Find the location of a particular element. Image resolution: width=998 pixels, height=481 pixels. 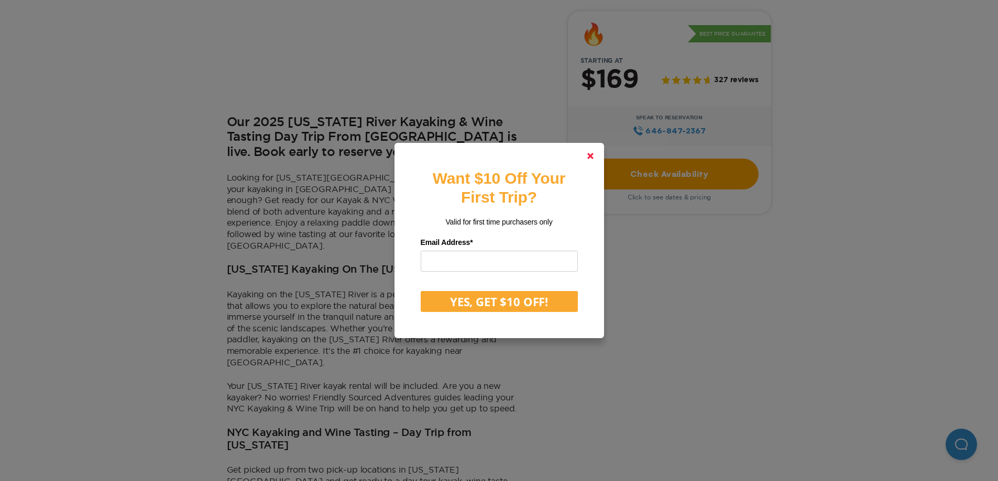

span: Required is located at coordinates (471, 242).